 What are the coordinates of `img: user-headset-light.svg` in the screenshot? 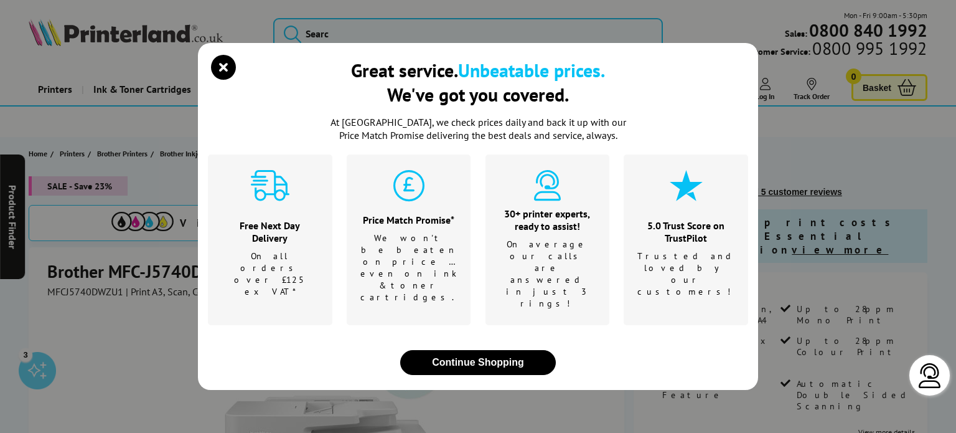 It's located at (930, 375).